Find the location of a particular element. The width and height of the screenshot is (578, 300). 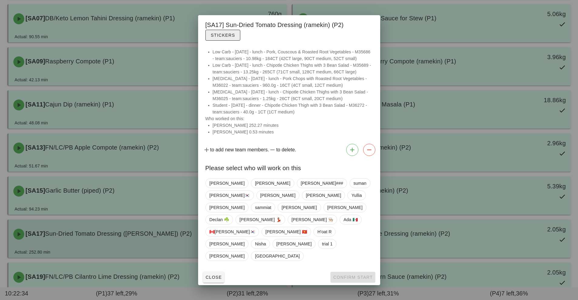

div: Who worked on this: is located at coordinates (289, 95).